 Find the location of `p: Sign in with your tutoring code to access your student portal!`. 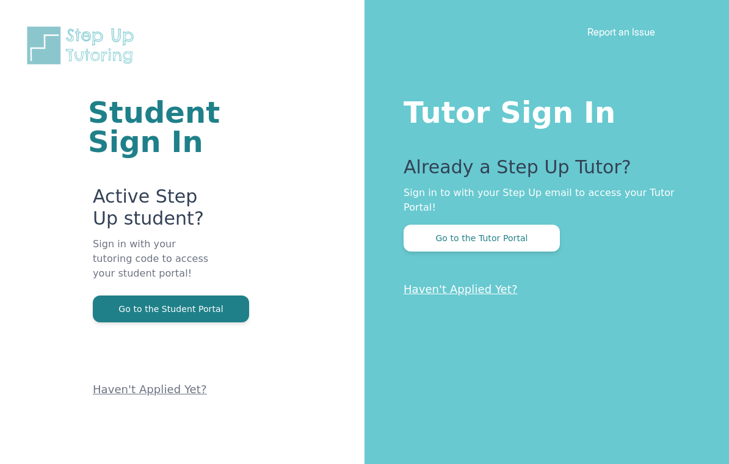

p: Sign in with your tutoring code to access your student portal! is located at coordinates (155, 266).